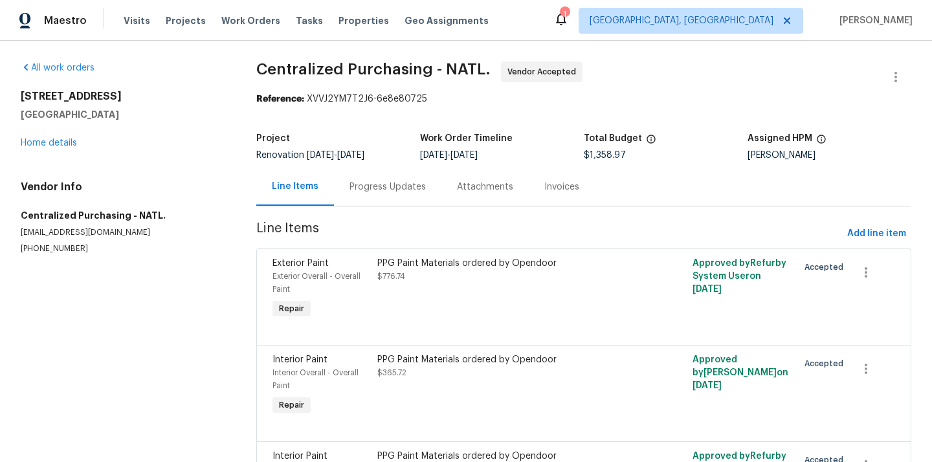 The height and width of the screenshot is (462, 932). I want to click on h5: Assigned HPM, so click(780, 139).